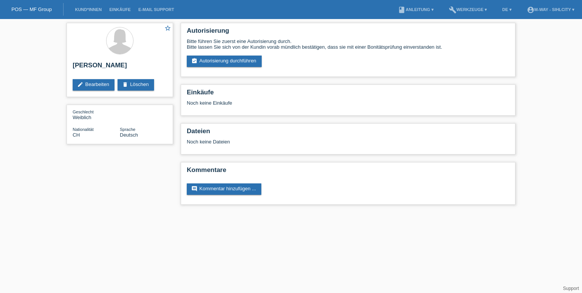  Describe the element at coordinates (168, 28) in the screenshot. I see `i: star_border` at that location.